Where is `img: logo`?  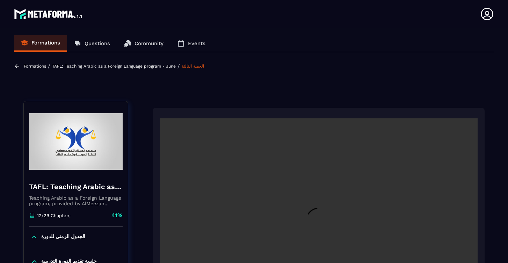
img: logo is located at coordinates (49, 14).